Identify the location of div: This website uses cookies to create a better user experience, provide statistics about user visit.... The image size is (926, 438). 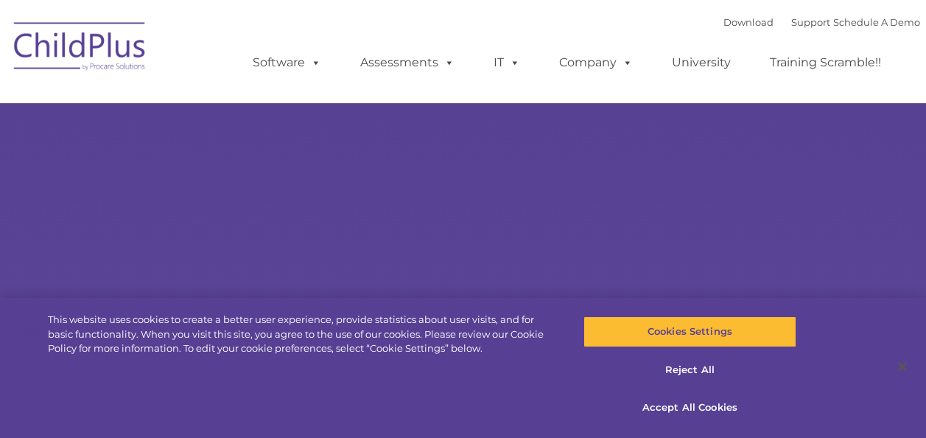
(301, 334).